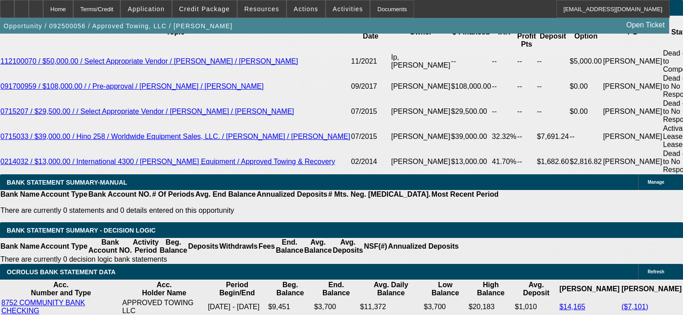 The image size is (683, 315). I want to click on td: $13,000.00, so click(470, 162).